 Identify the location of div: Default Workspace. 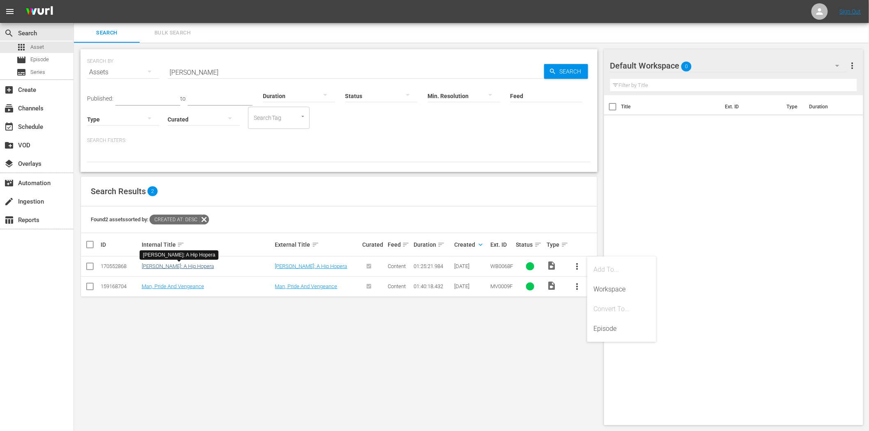
(729, 66).